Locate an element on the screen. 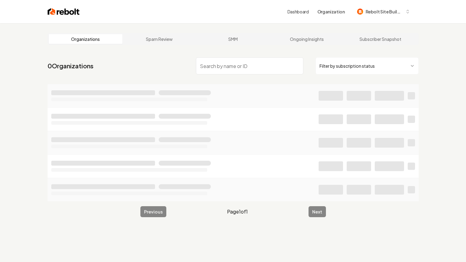 The height and width of the screenshot is (262, 466). span: Page 1 of 1 is located at coordinates (238, 212).